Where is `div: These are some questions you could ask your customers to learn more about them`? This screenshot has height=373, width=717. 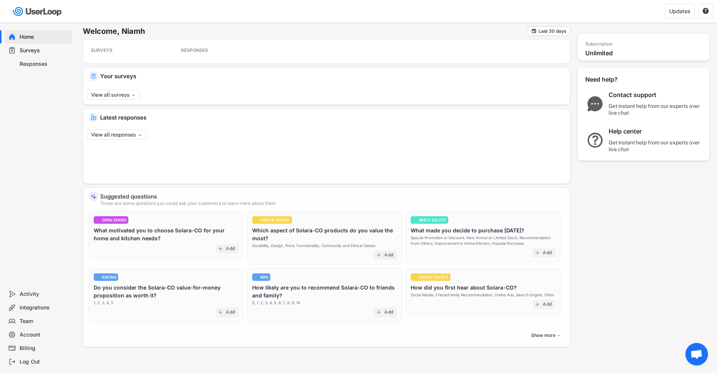
div: These are some questions you could ask your customers to learn more about them is located at coordinates (332, 204).